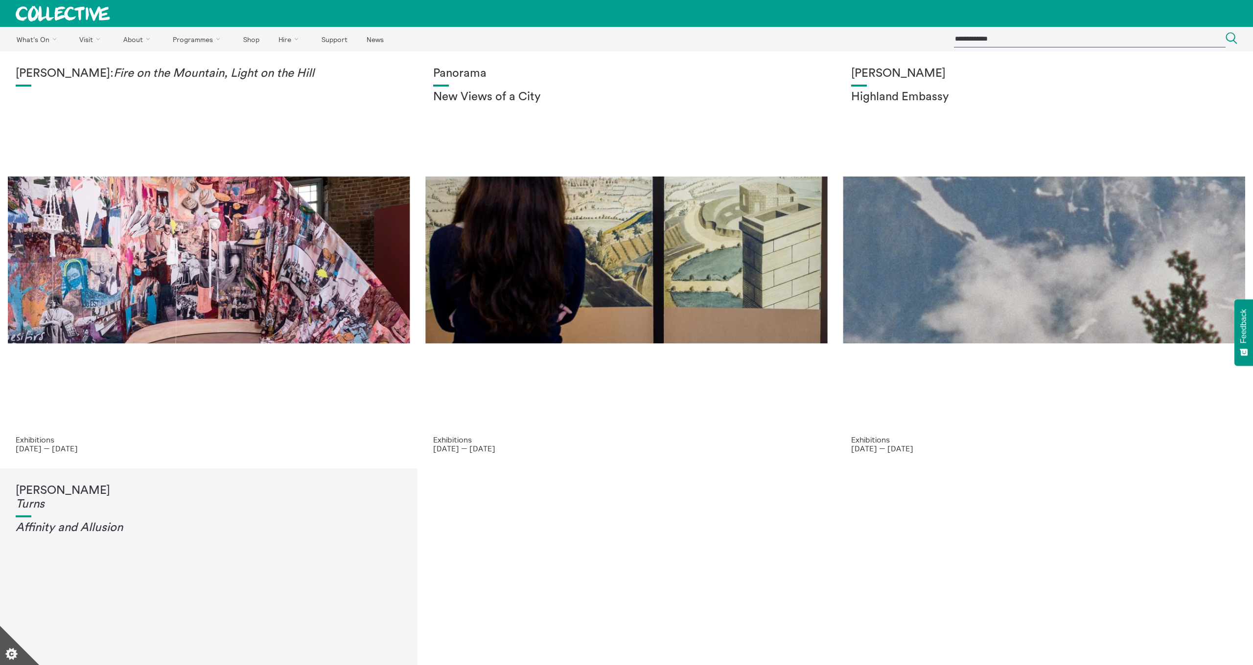 This screenshot has height=665, width=1253. I want to click on a: Support, so click(334, 39).